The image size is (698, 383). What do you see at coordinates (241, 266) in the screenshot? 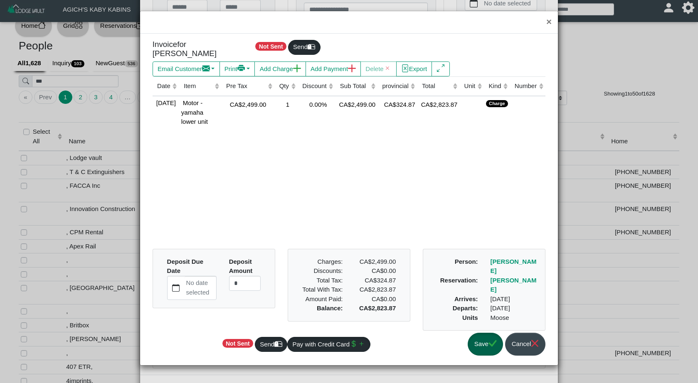
I see `b: Deposit Amount` at bounding box center [241, 266].